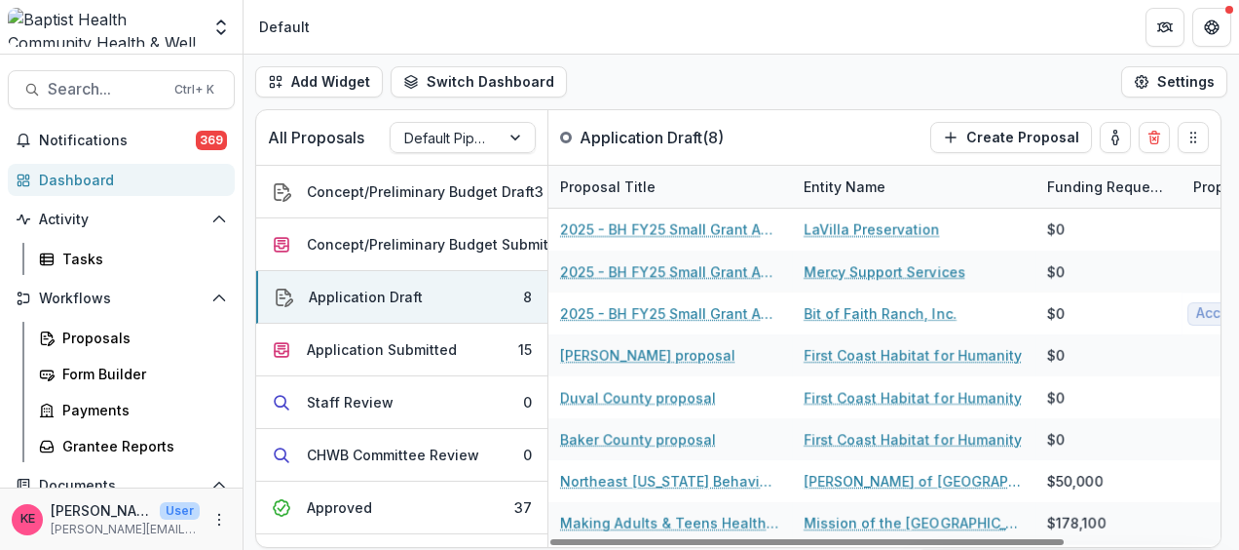 The image size is (1239, 550). Describe the element at coordinates (525, 349) in the screenshot. I see `div: 15` at that location.